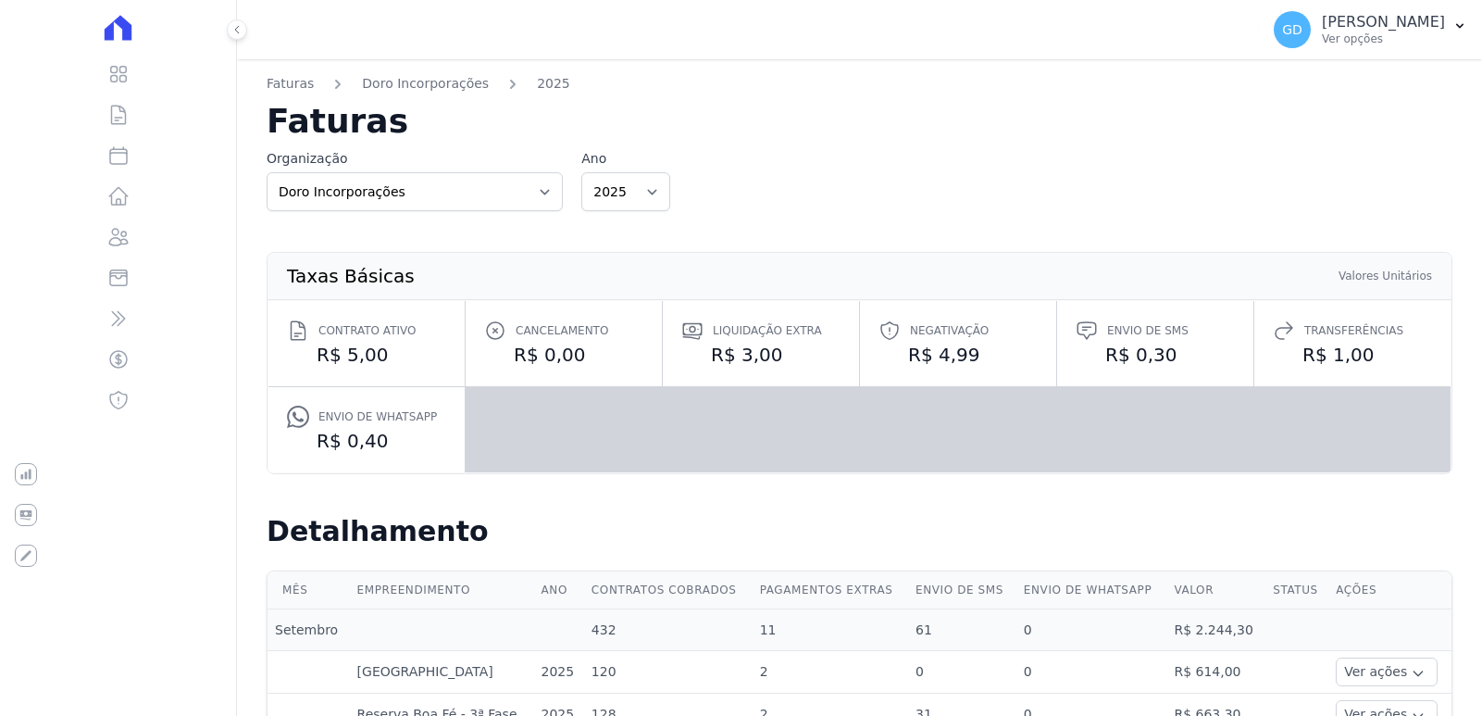  Describe the element at coordinates (1216, 590) in the screenshot. I see `th: Valor` at that location.